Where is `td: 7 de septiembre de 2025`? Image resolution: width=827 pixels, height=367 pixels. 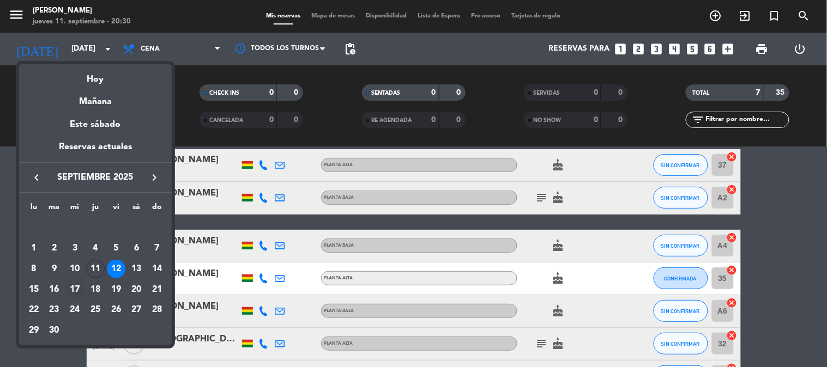 td: 7 de septiembre de 2025 is located at coordinates (157, 249).